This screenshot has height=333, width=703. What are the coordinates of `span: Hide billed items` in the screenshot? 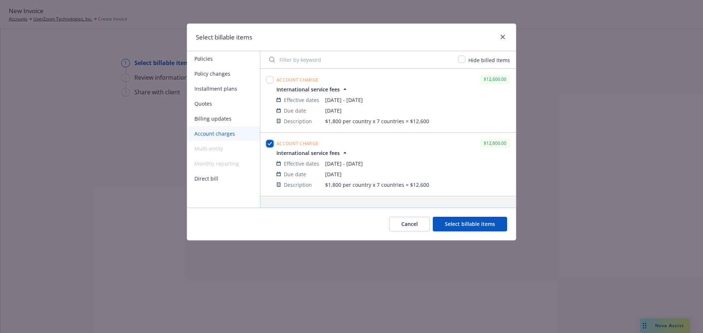 It's located at (489, 60).